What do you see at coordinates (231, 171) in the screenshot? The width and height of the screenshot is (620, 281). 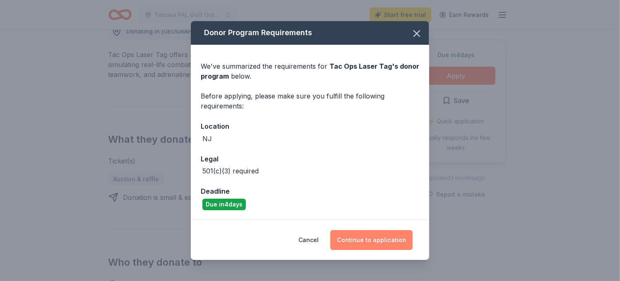 I see `div: 501(c)(3) required` at bounding box center [231, 171].